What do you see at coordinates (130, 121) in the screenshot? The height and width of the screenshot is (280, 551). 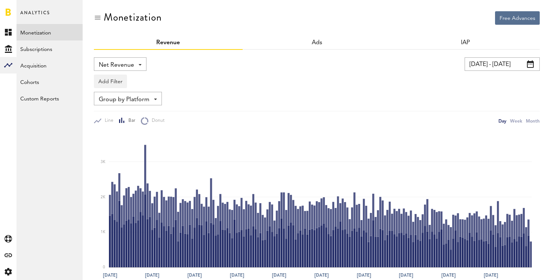 I see `span: Bar` at bounding box center [130, 121].